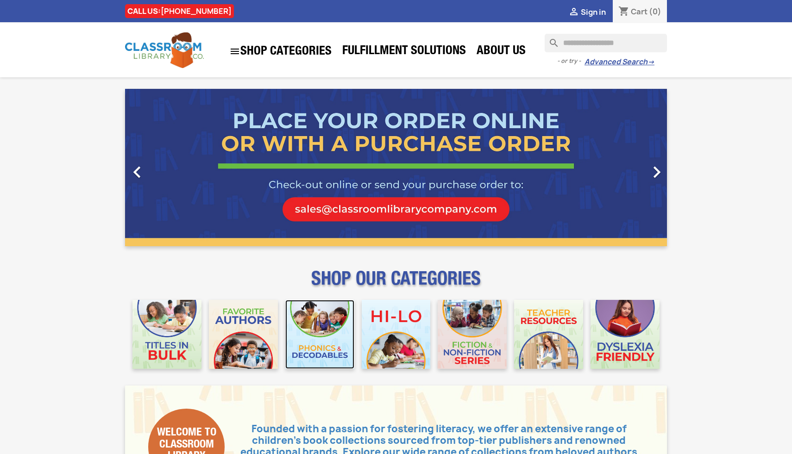 Image resolution: width=792 pixels, height=454 pixels. I want to click on a: Next, so click(627, 168).